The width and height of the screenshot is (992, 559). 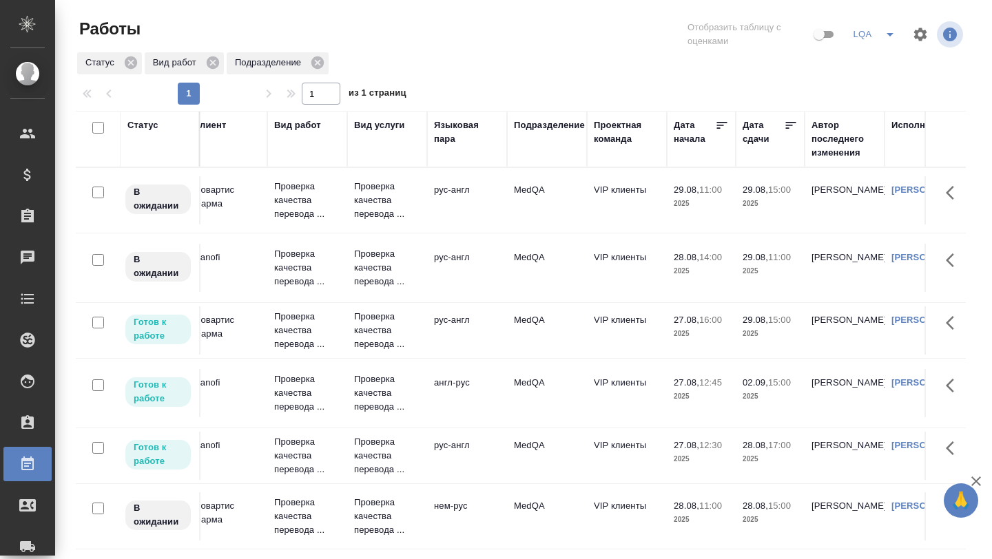 What do you see at coordinates (627, 132) in the screenshot?
I see `div: Проектная команда` at bounding box center [627, 132].